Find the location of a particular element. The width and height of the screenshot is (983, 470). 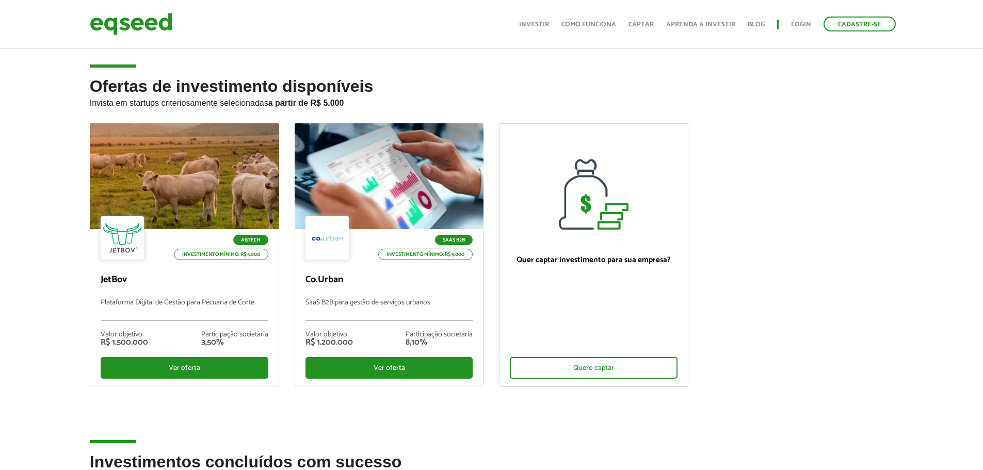

a: Login is located at coordinates (801, 24).